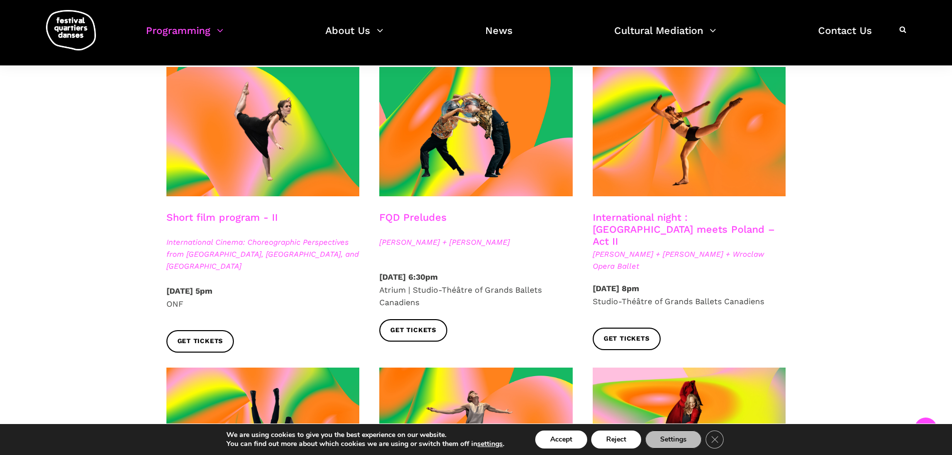 This screenshot has width=952, height=455. I want to click on a: Cultural Mediation, so click(665, 36).